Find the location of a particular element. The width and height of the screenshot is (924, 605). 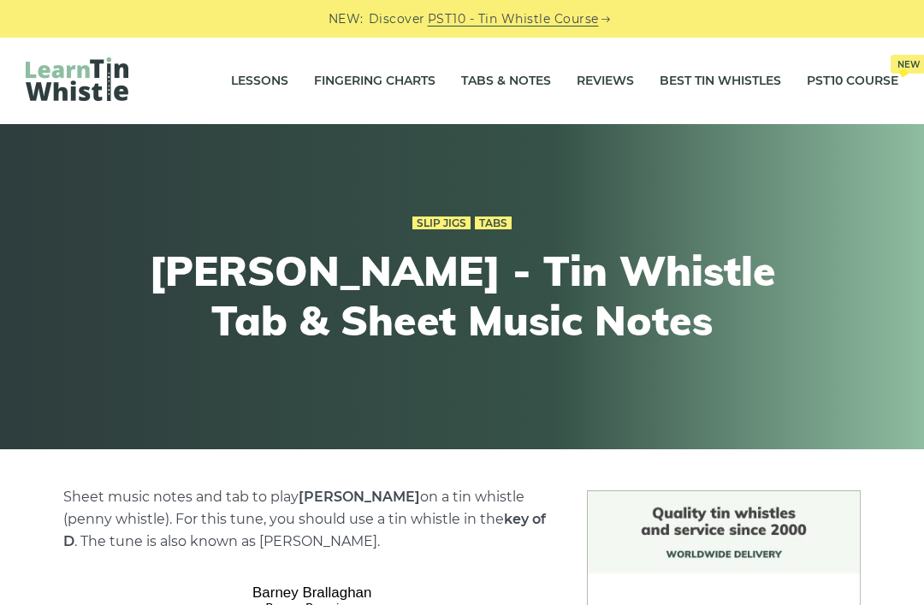

p: Sheet music notes and tab to play on a tin whistle (penny whistle). For this tune, you should use... is located at coordinates (312, 519).